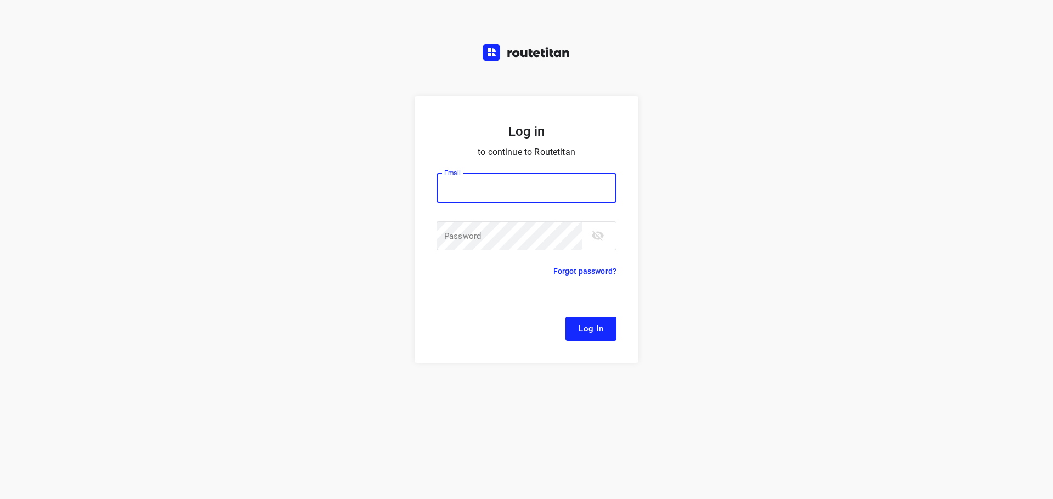 The height and width of the screenshot is (499, 1053). I want to click on img: Routetitan, so click(526, 53).